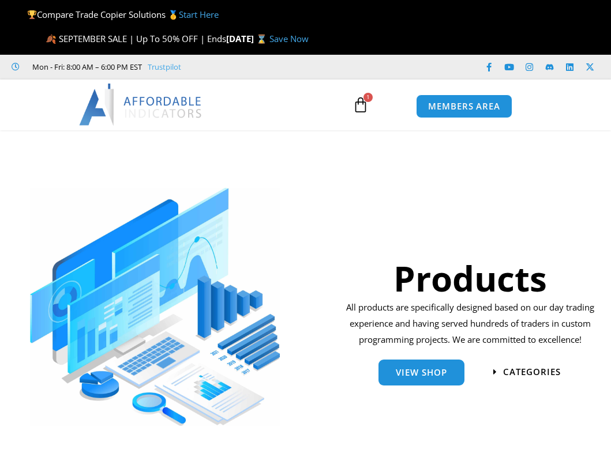 Image resolution: width=611 pixels, height=450 pixels. What do you see at coordinates (85, 67) in the screenshot?
I see `span: Mon - Fri: 8:00 AM – 6:00 PM EST` at bounding box center [85, 67].